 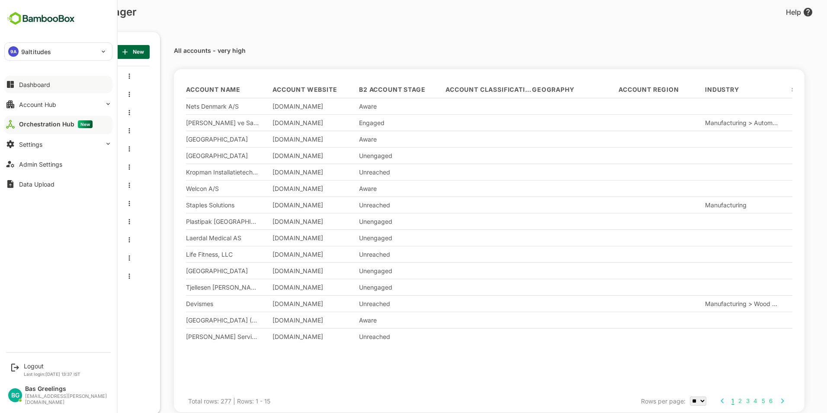 I want to click on button: 5, so click(x=733, y=400).